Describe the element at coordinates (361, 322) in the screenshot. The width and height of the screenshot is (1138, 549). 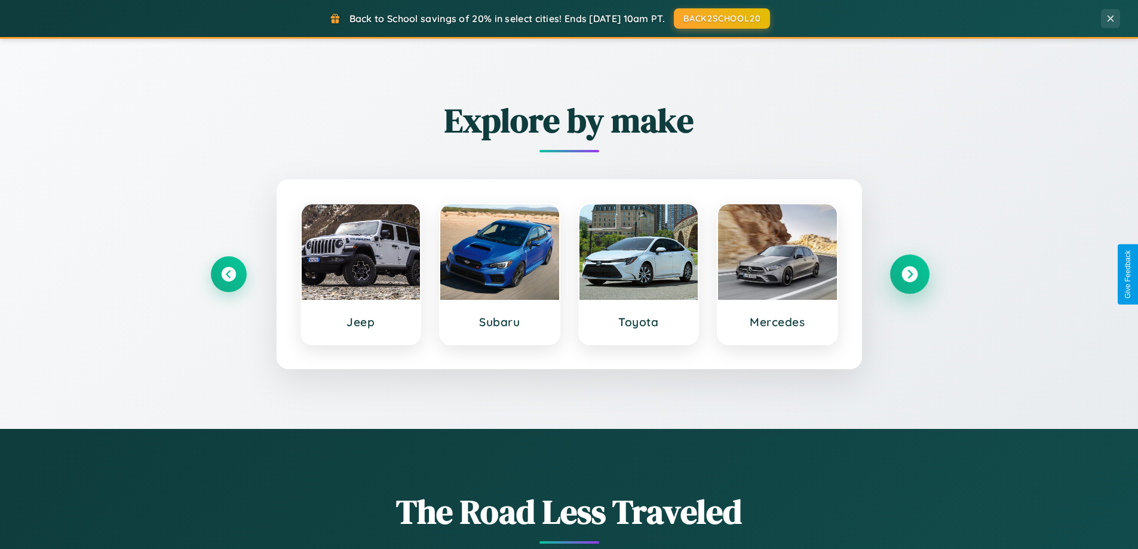
I see `h3: Jeep` at that location.